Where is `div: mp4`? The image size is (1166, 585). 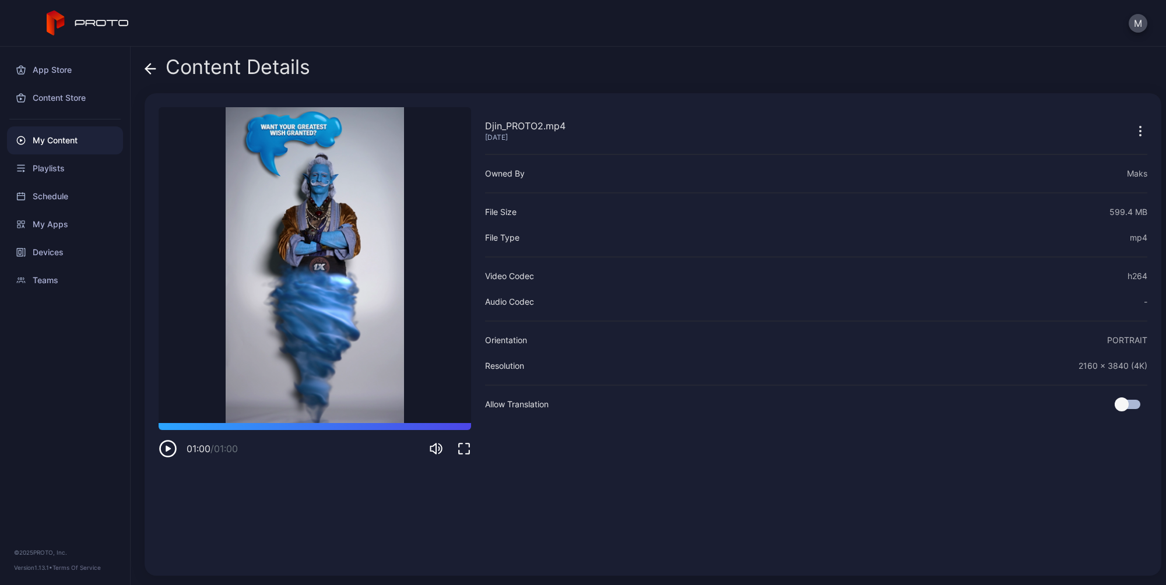 div: mp4 is located at coordinates (1139, 238).